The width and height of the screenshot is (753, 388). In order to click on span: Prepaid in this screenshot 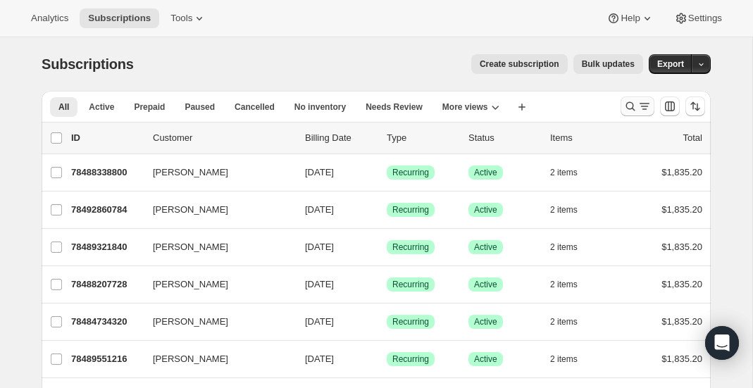, I will do `click(149, 107)`.